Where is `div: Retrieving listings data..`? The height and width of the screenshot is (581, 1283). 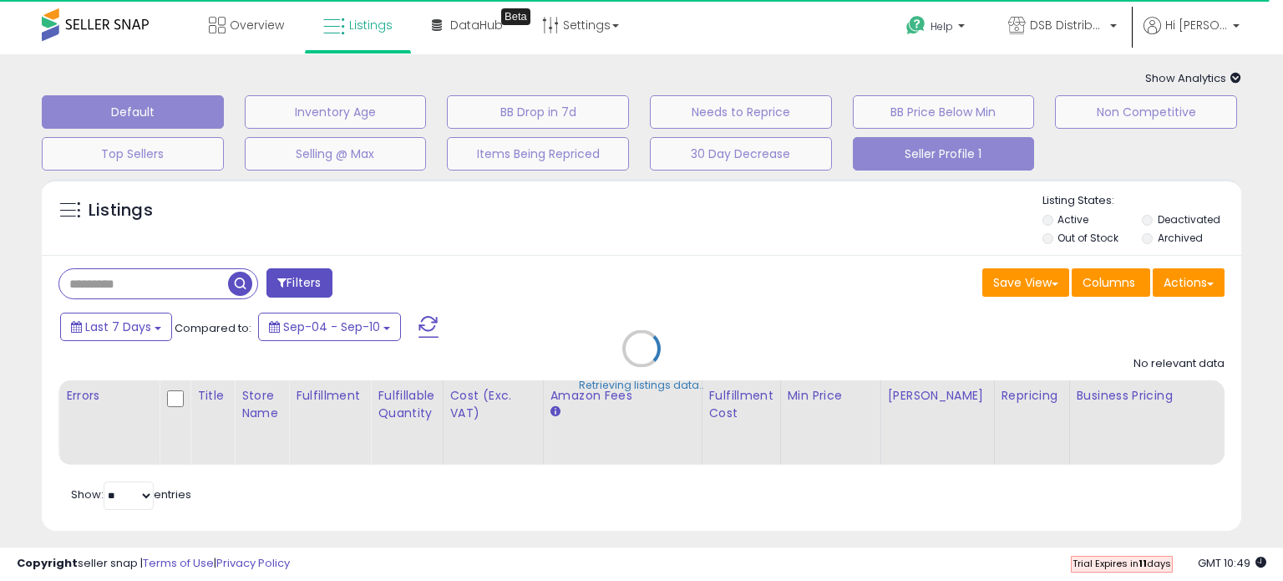 div: Retrieving listings data.. is located at coordinates (642, 385).